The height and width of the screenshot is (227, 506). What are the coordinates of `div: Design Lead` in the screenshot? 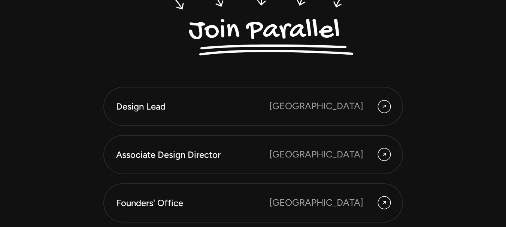 It's located at (192, 107).